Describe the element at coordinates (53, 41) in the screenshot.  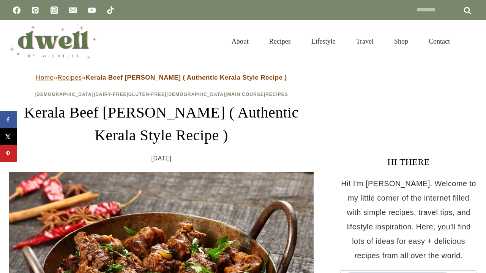
I see `img: DWELL by michelle` at that location.